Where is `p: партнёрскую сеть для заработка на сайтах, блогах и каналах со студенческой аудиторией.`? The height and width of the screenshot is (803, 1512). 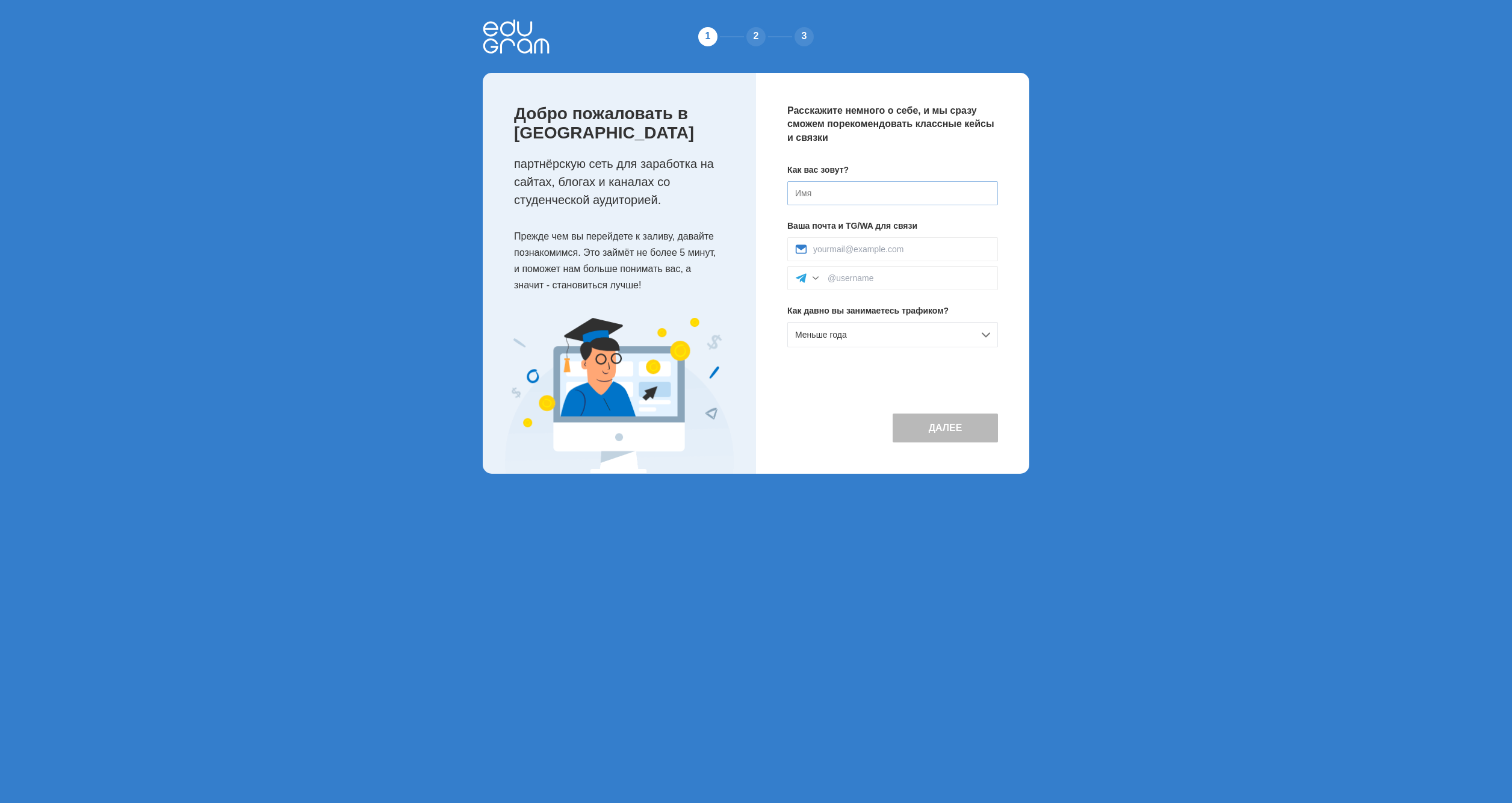
p: партнёрскую сеть для заработка на сайтах, блогах и каналах со студенческой аудиторией. is located at coordinates (623, 182).